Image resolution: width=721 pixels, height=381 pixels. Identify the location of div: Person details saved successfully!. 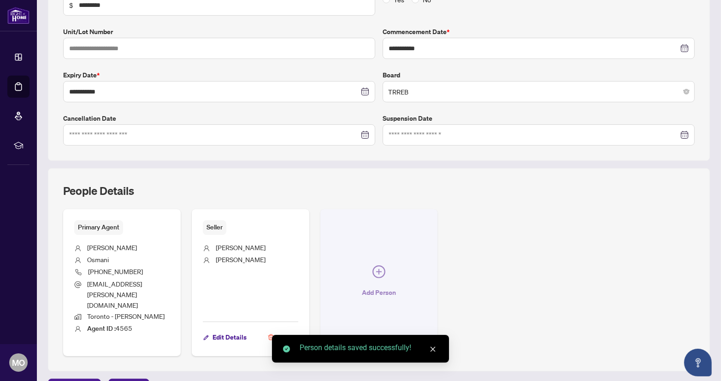
(369, 348).